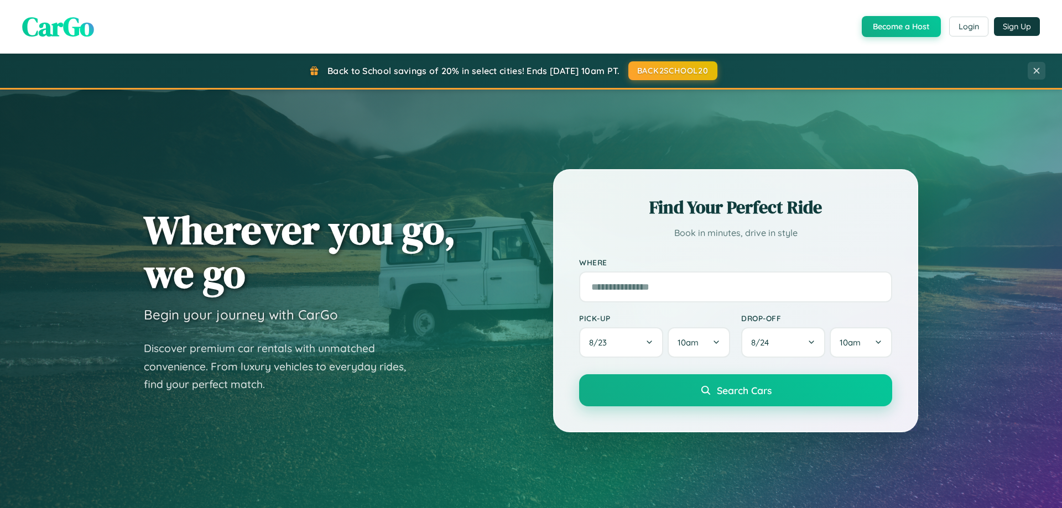  Describe the element at coordinates (735, 262) in the screenshot. I see `label: Where` at that location.